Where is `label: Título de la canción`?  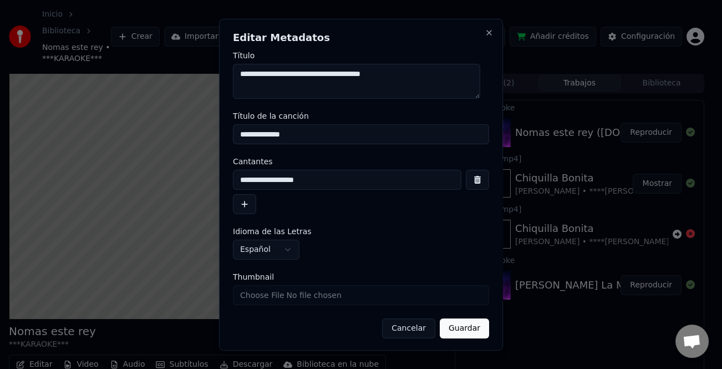
label: Título de la canción is located at coordinates (361, 116).